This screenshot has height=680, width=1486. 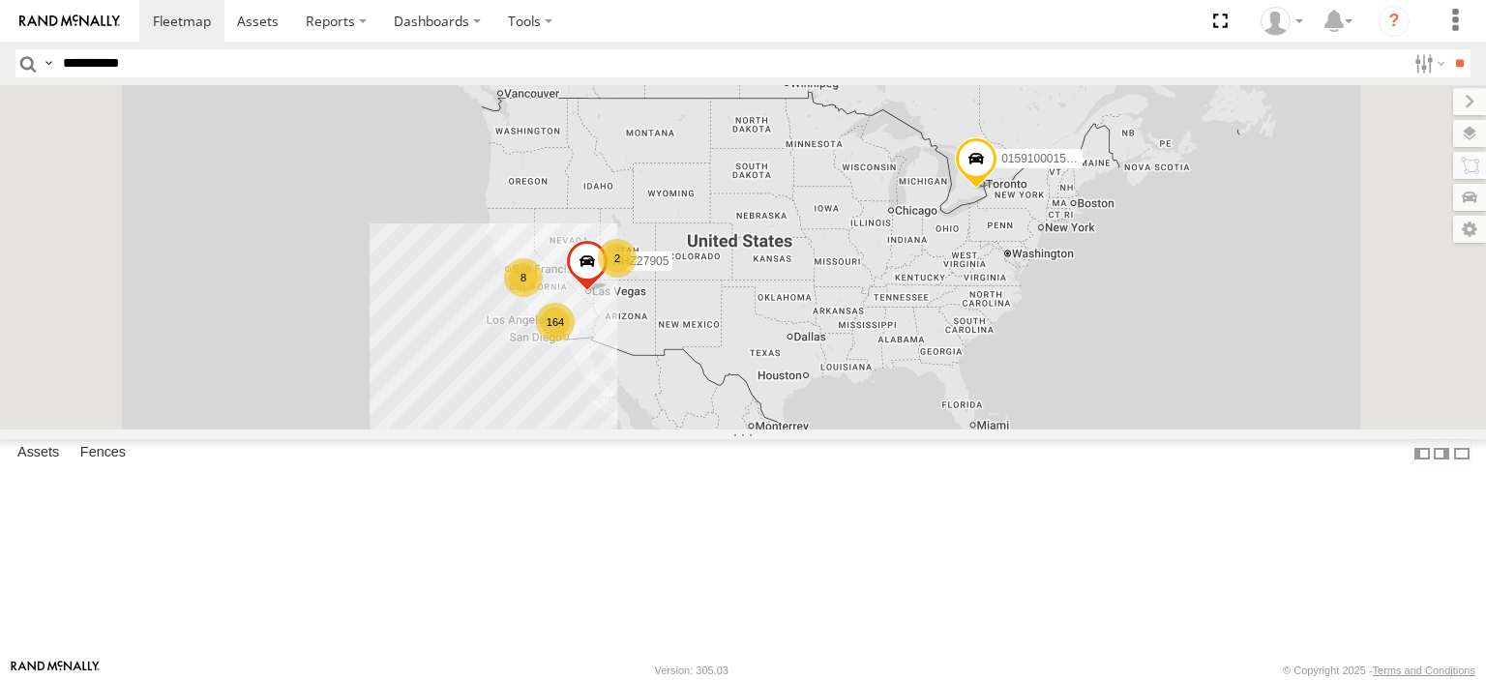 I want to click on div: Zulema McIntosch, so click(x=1282, y=21).